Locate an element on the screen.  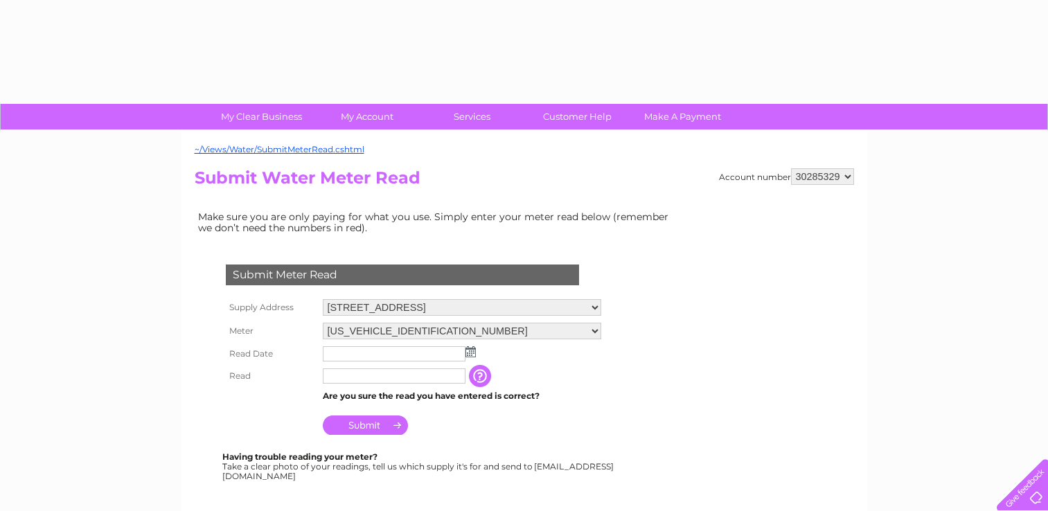
input: Submit is located at coordinates (365, 425).